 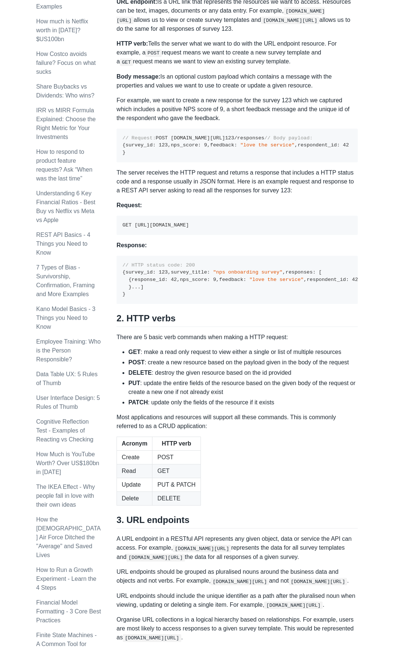 What do you see at coordinates (237, 521) in the screenshot?
I see `h2: 3. URL endpoints` at bounding box center [237, 521].